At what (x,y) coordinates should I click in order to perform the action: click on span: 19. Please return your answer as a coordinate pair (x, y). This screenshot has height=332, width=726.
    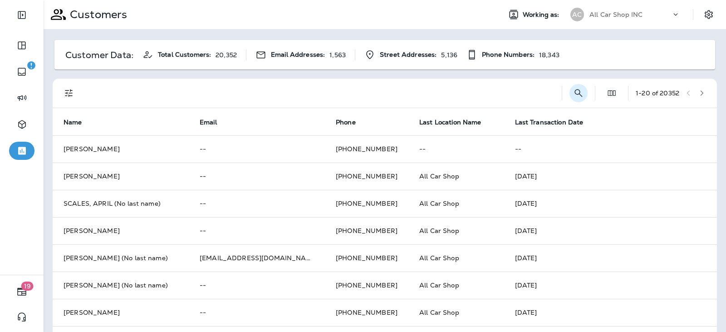
    Looking at the image, I should click on (27, 286).